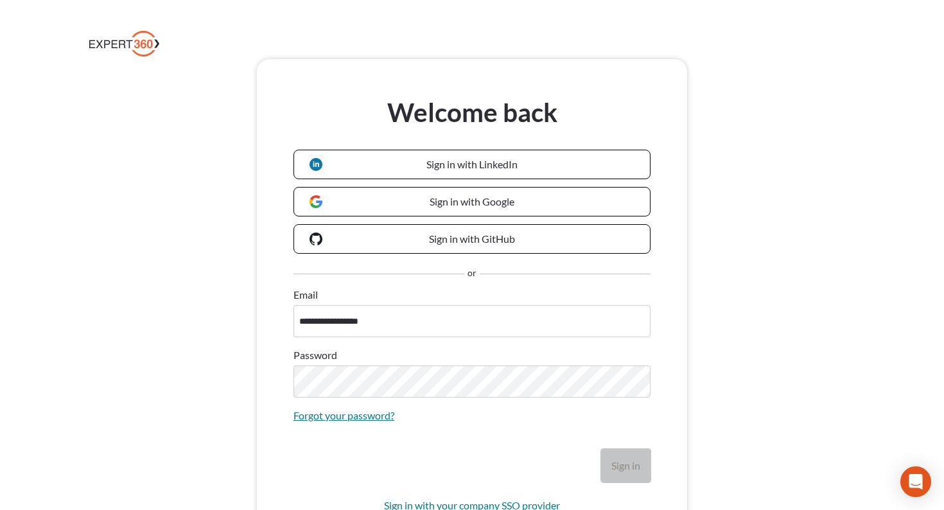 This screenshot has width=944, height=510. I want to click on img: GitHub logo, so click(316, 239).